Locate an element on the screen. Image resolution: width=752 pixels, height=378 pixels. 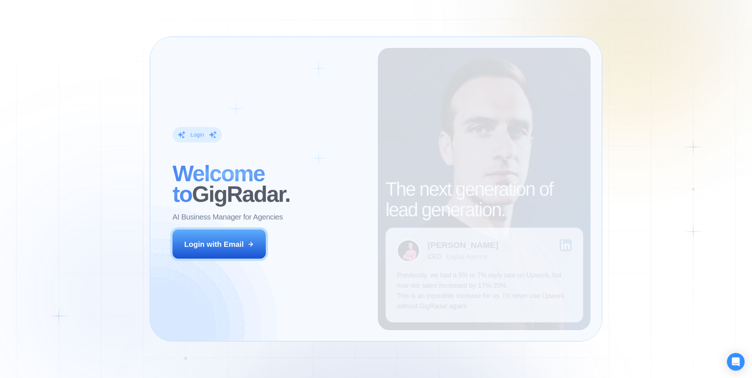
h2: The next generation of lead generation. is located at coordinates (485, 200).